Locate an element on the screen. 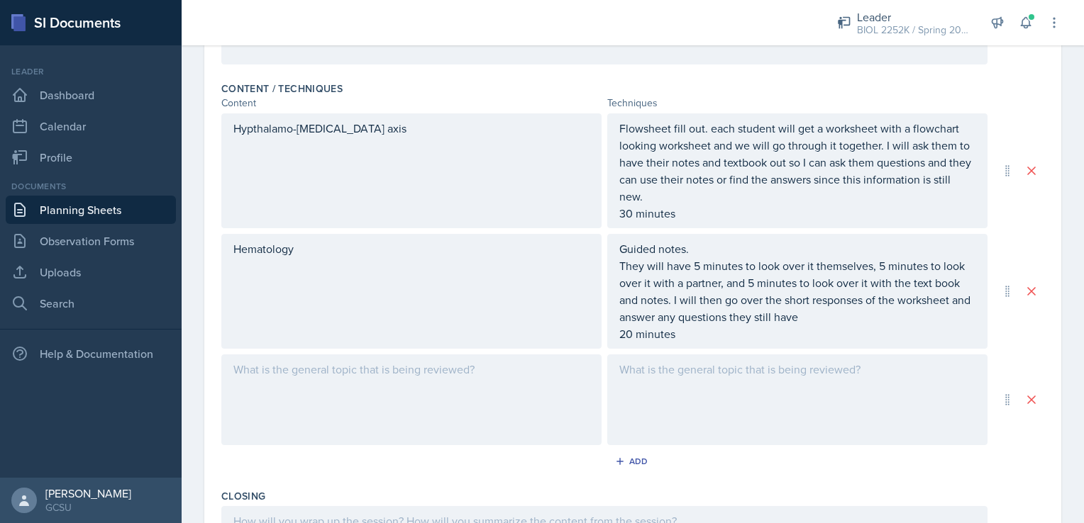  p: They will have 5 minutes to look over it themselves, 5 minutes to look over it with a partner, an... is located at coordinates (797, 291).